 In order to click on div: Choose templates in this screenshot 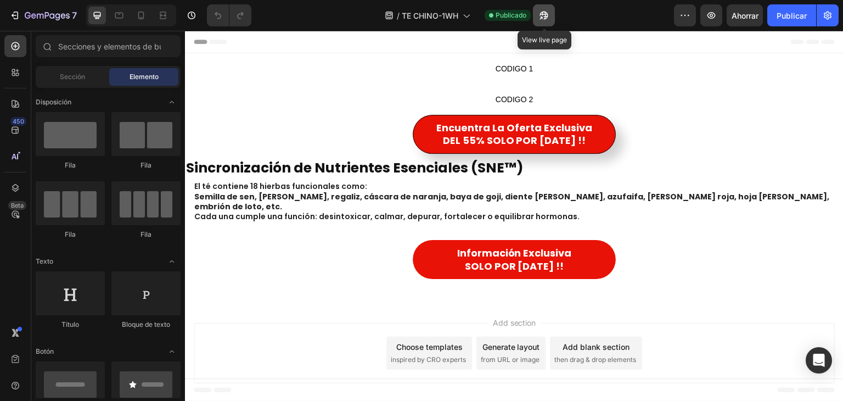, I will do `click(244, 316)`.